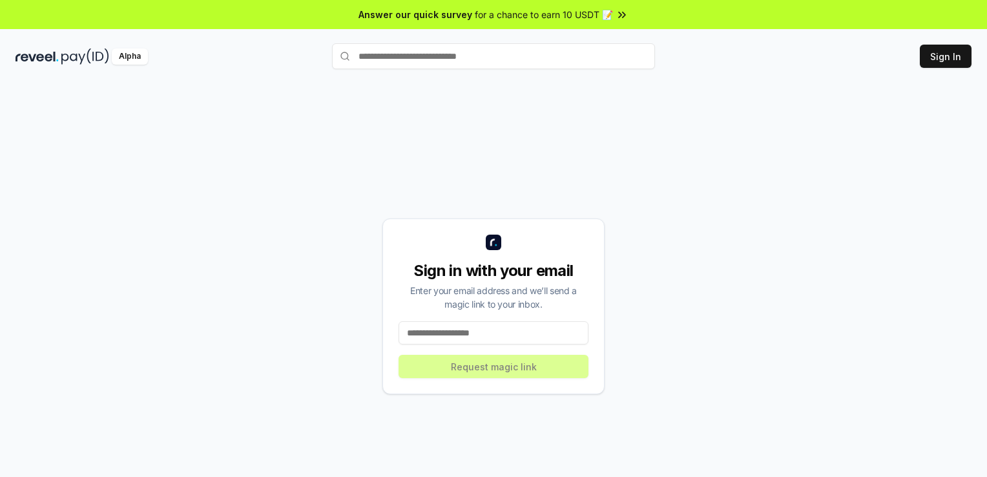  What do you see at coordinates (85, 56) in the screenshot?
I see `img: pay_id` at bounding box center [85, 56].